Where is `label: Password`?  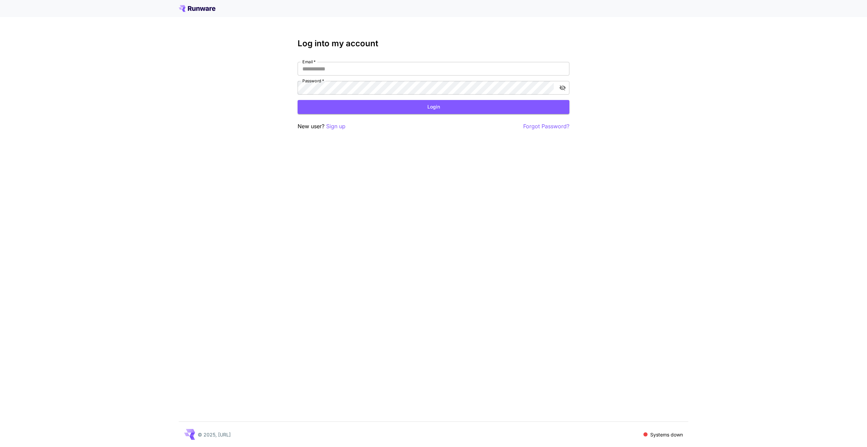
label: Password is located at coordinates (313, 81).